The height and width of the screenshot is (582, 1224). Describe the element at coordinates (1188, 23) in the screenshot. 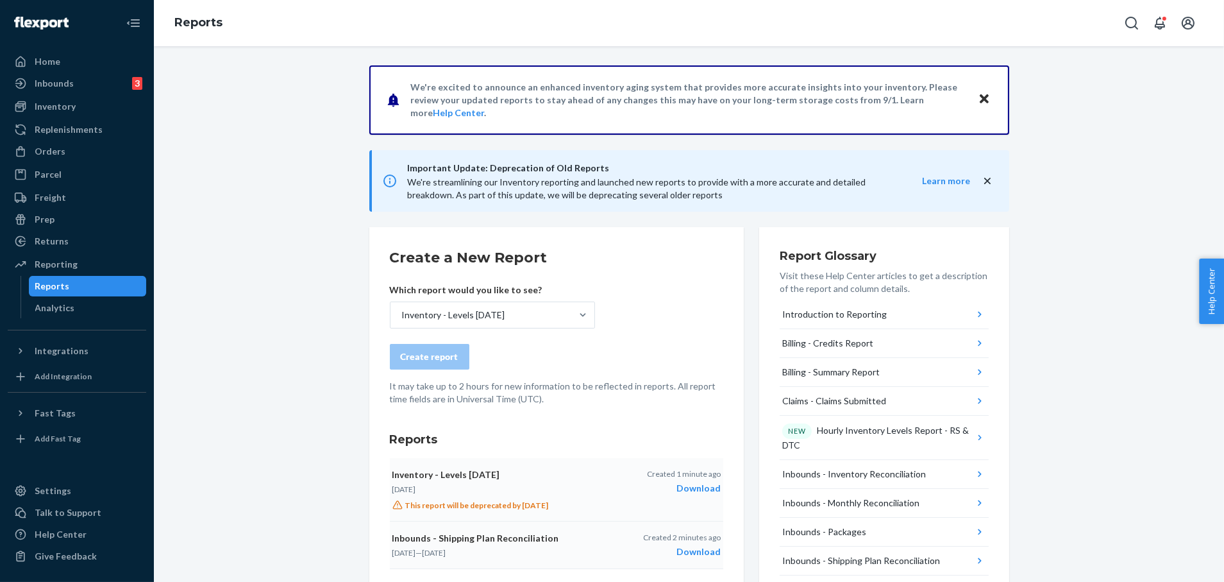

I see `button: Open account menu` at that location.